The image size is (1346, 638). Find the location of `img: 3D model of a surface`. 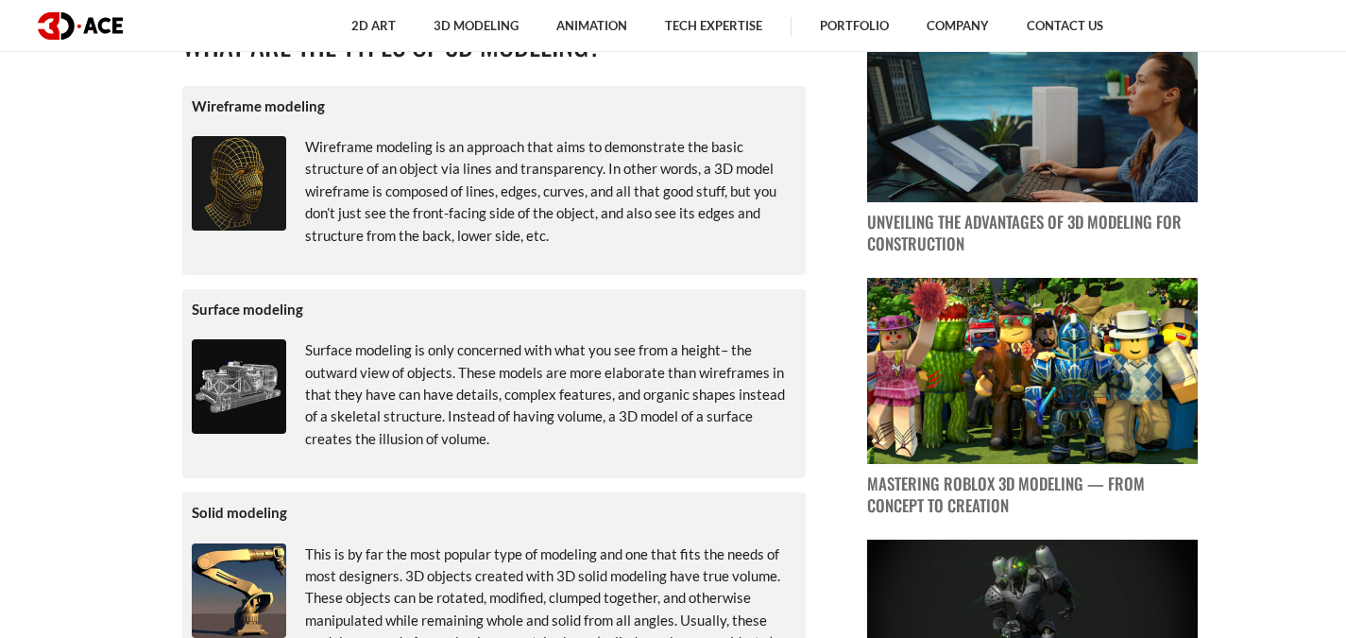

img: 3D model of a surface is located at coordinates (239, 386).